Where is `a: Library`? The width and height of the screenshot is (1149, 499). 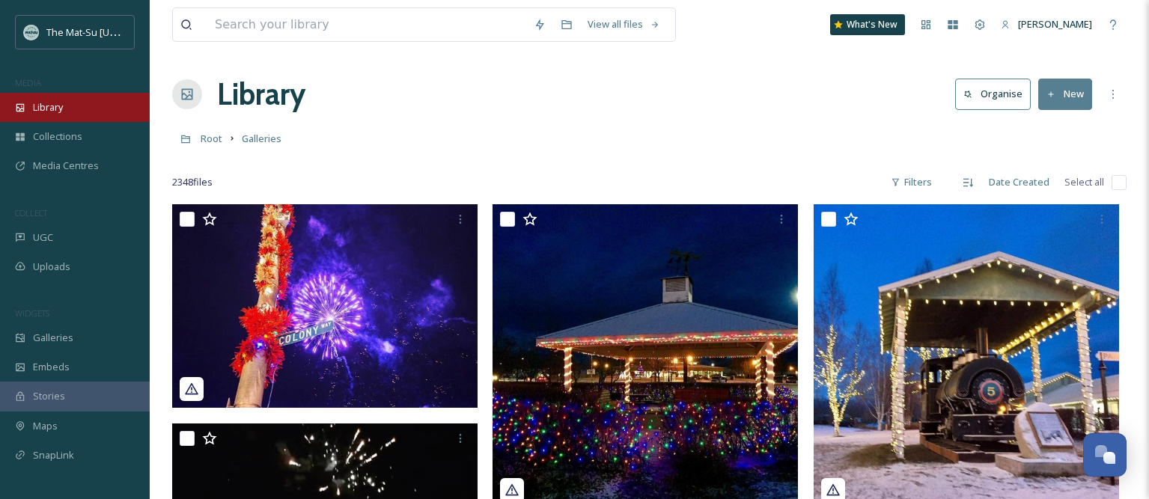
a: Library is located at coordinates (261, 94).